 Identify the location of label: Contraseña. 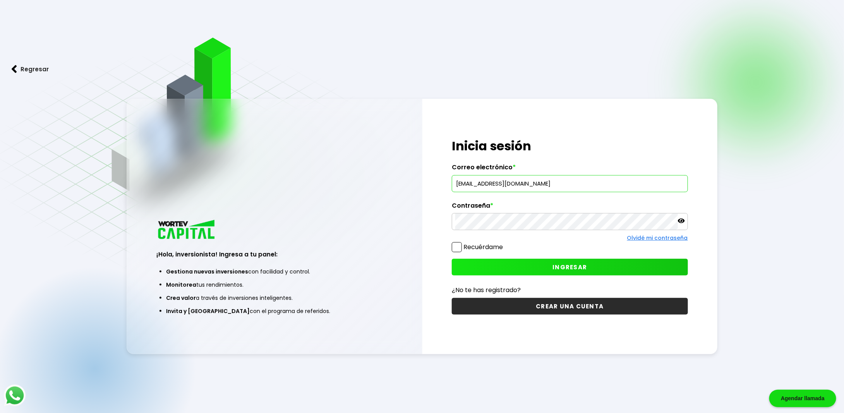
(570, 208).